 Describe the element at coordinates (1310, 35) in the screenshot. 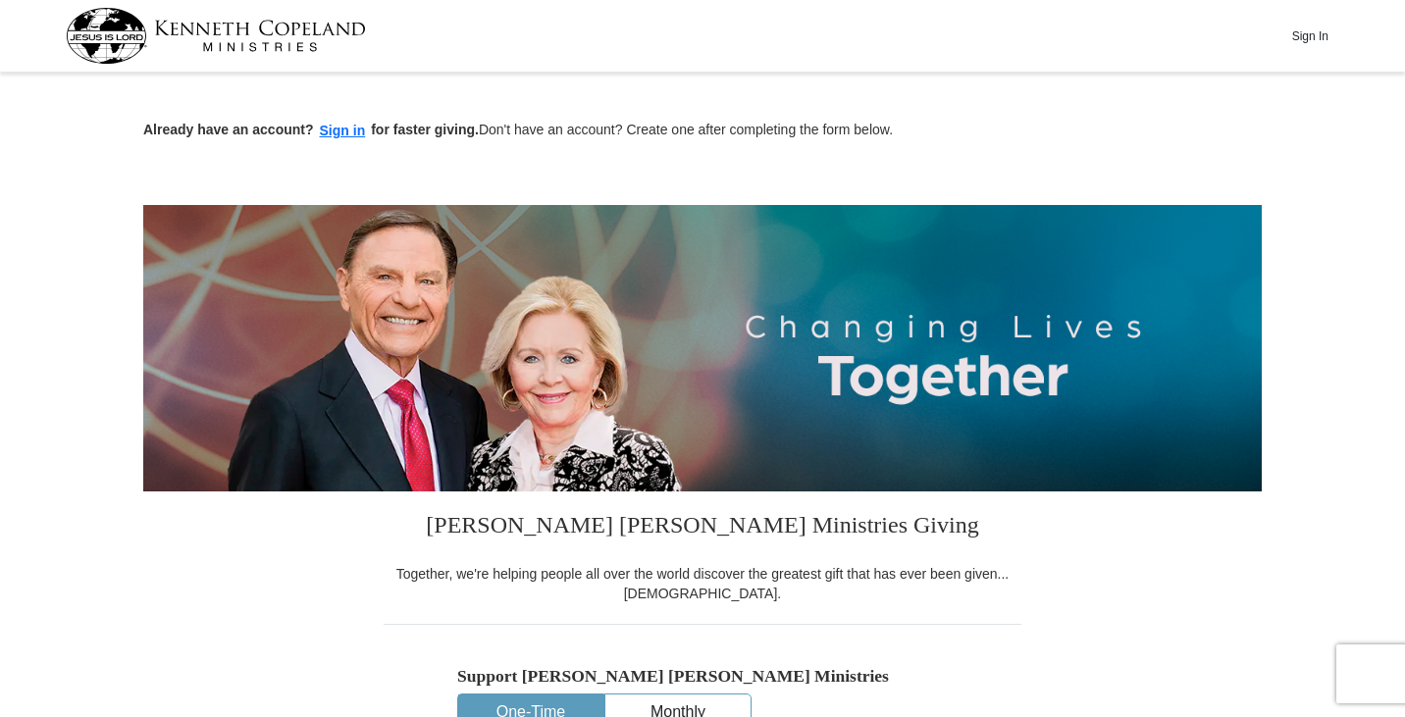

I see `button: Sign In` at that location.